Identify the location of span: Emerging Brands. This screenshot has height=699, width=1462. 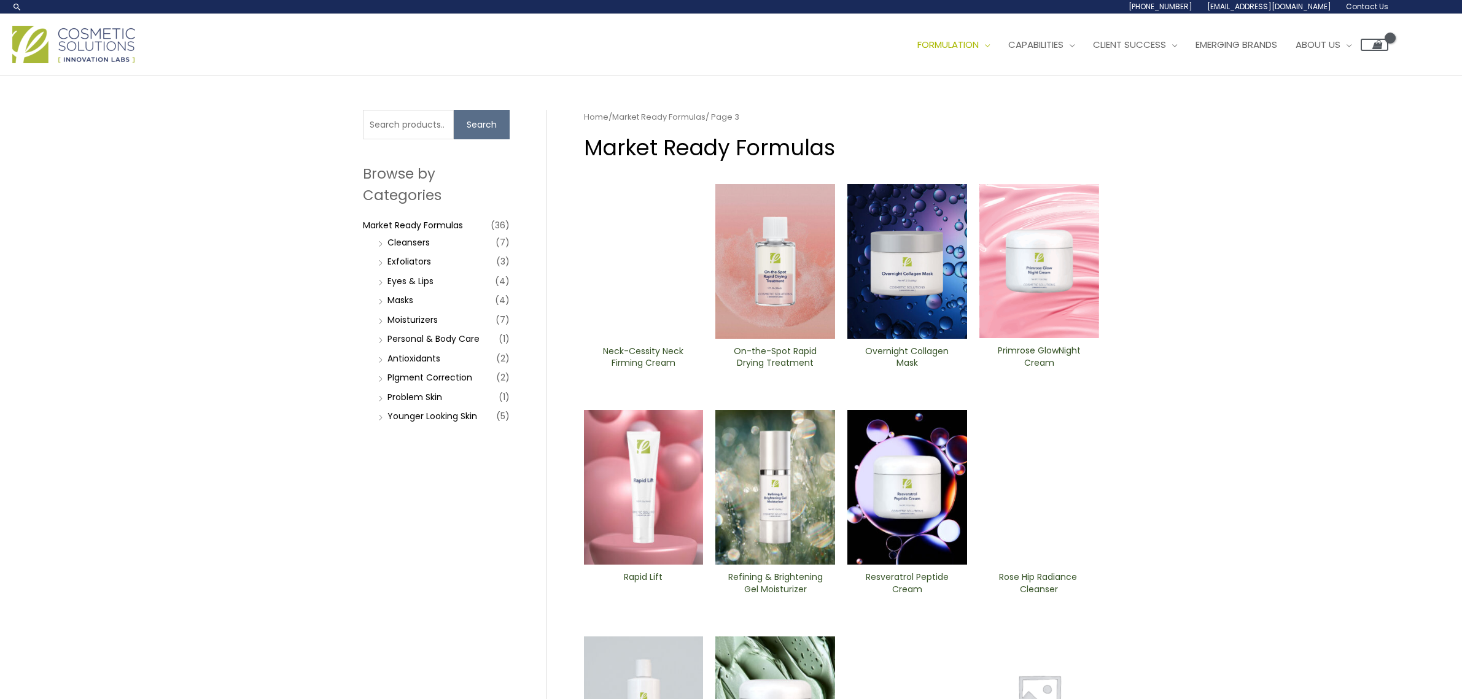
(1236, 44).